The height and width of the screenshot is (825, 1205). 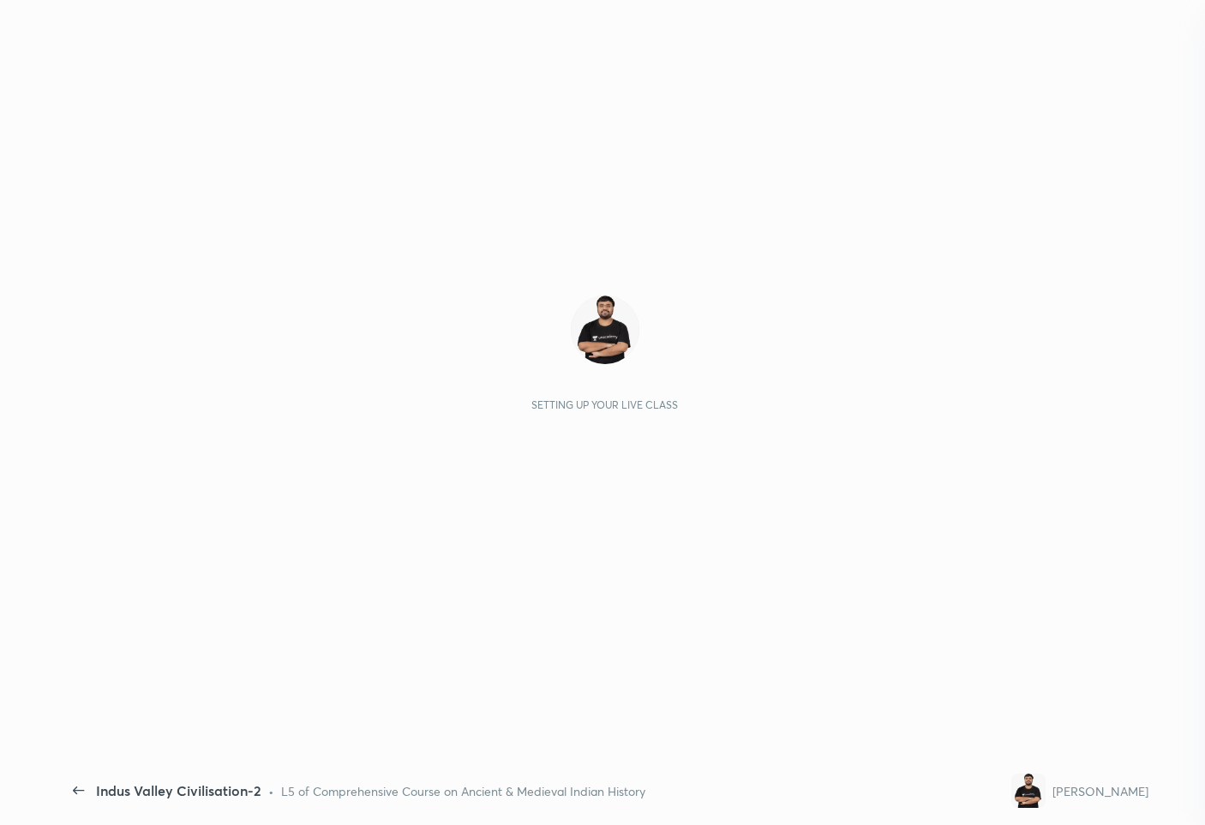 I want to click on div: Indus Valley Civilisation-2, so click(x=178, y=791).